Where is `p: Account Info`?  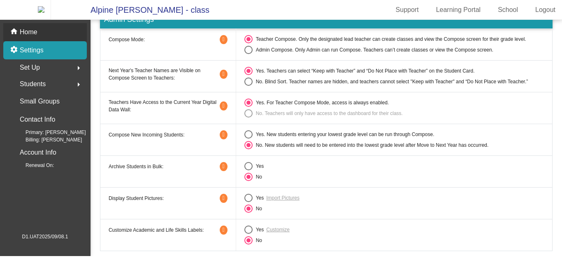
p: Account Info is located at coordinates (38, 152).